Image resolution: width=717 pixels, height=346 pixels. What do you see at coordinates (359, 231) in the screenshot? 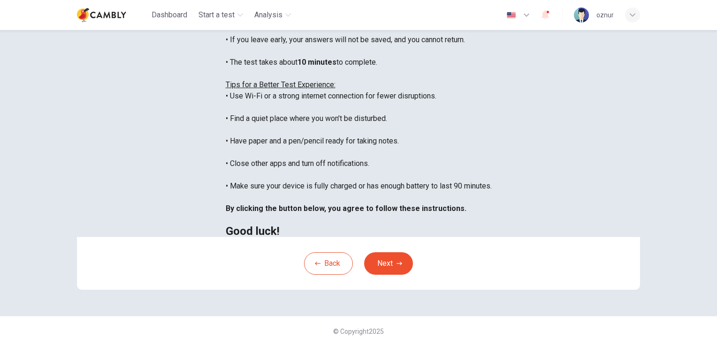
I see `h2: Good luck!` at bounding box center [359, 231].